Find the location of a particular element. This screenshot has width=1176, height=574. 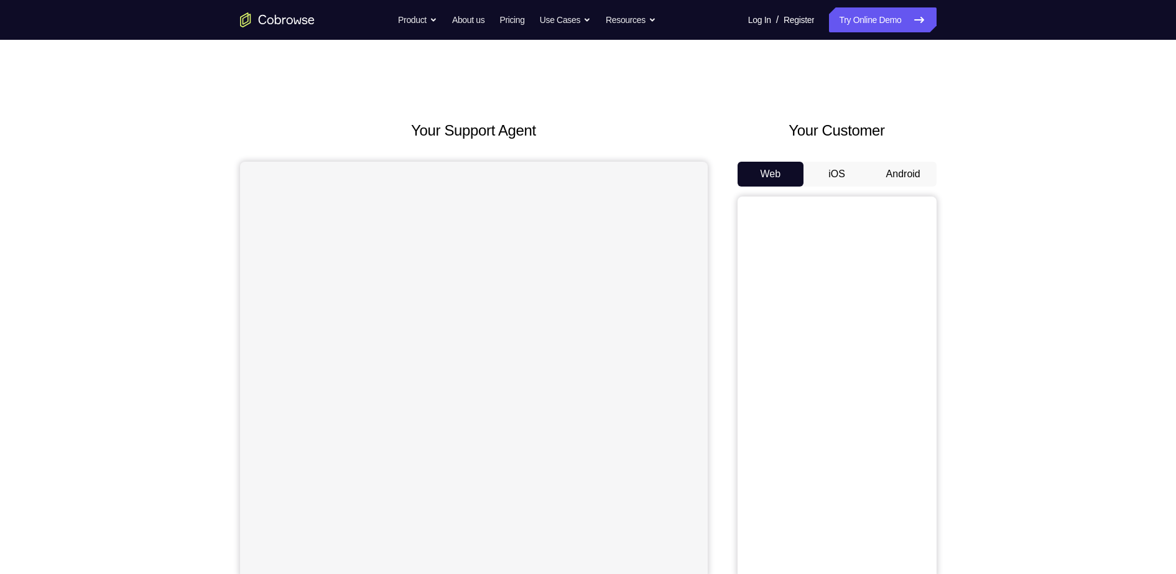

a: About us is located at coordinates (468, 20).